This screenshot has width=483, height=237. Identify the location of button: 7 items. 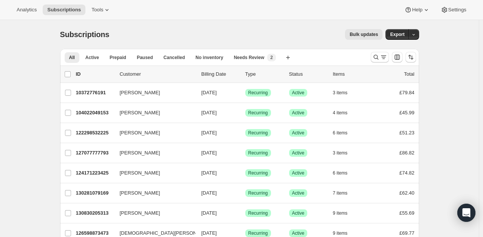
(344, 193).